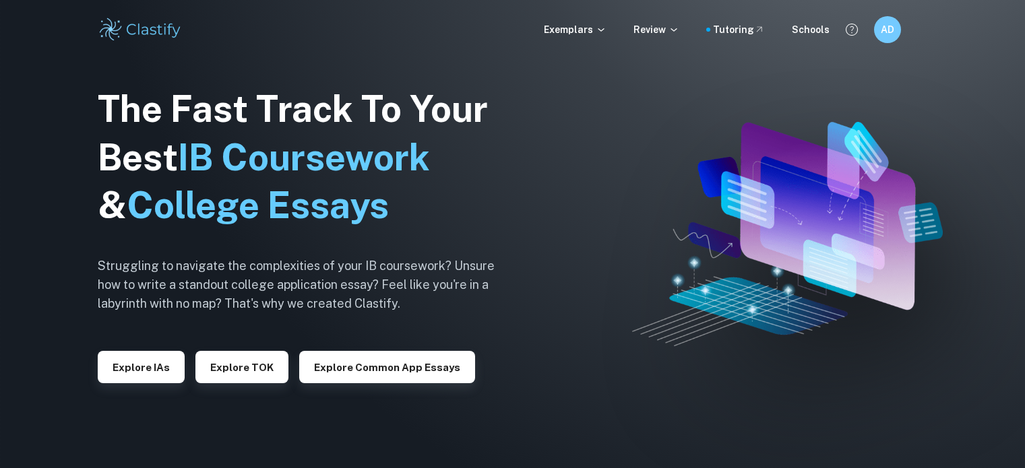 This screenshot has height=468, width=1025. What do you see at coordinates (307, 285) in the screenshot?
I see `h6: Struggling to navigate the complexities of your IB coursework? Unsure how to write a standout col...` at bounding box center [307, 285].